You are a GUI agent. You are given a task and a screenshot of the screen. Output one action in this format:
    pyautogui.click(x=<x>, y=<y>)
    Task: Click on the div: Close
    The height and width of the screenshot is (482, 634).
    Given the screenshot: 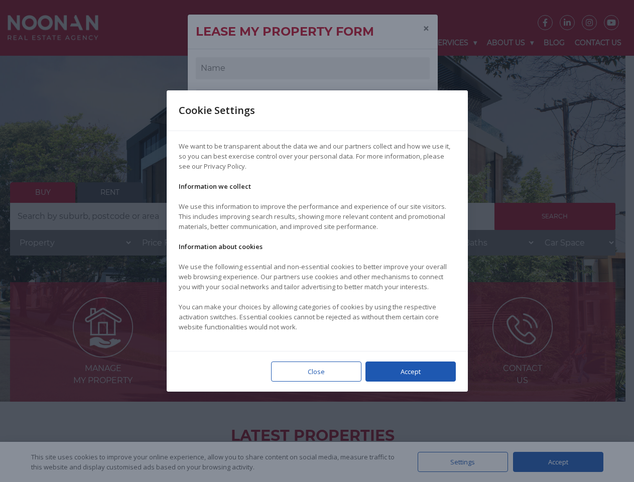 What is the action you would take?
    pyautogui.click(x=316, y=371)
    